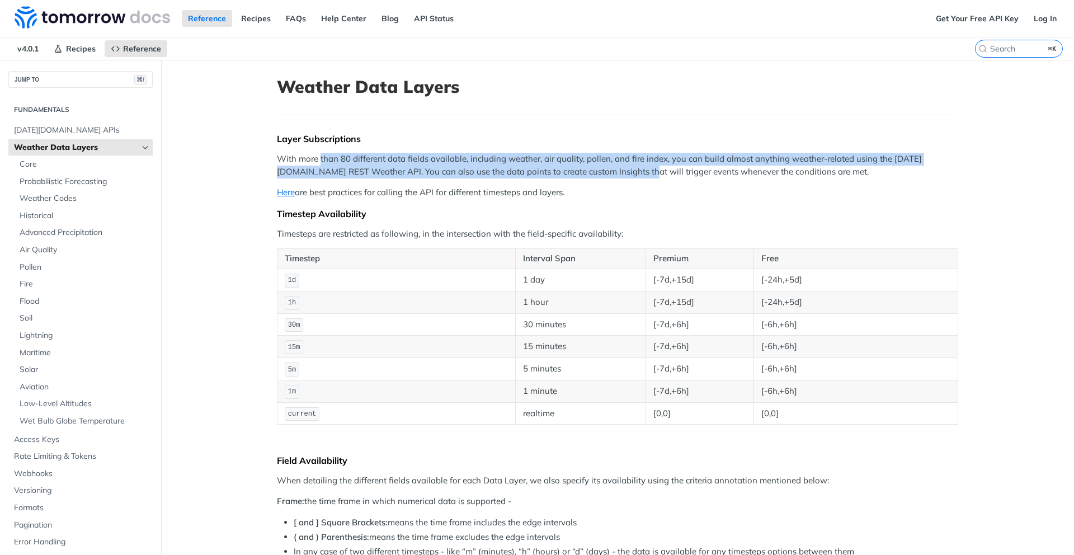  Describe the element at coordinates (397, 259) in the screenshot. I see `th: Timestep` at that location.